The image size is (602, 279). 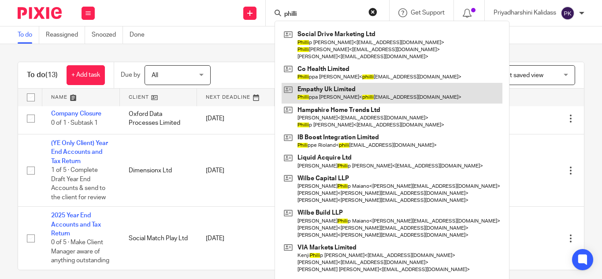 I want to click on a: + Add task, so click(x=85, y=75).